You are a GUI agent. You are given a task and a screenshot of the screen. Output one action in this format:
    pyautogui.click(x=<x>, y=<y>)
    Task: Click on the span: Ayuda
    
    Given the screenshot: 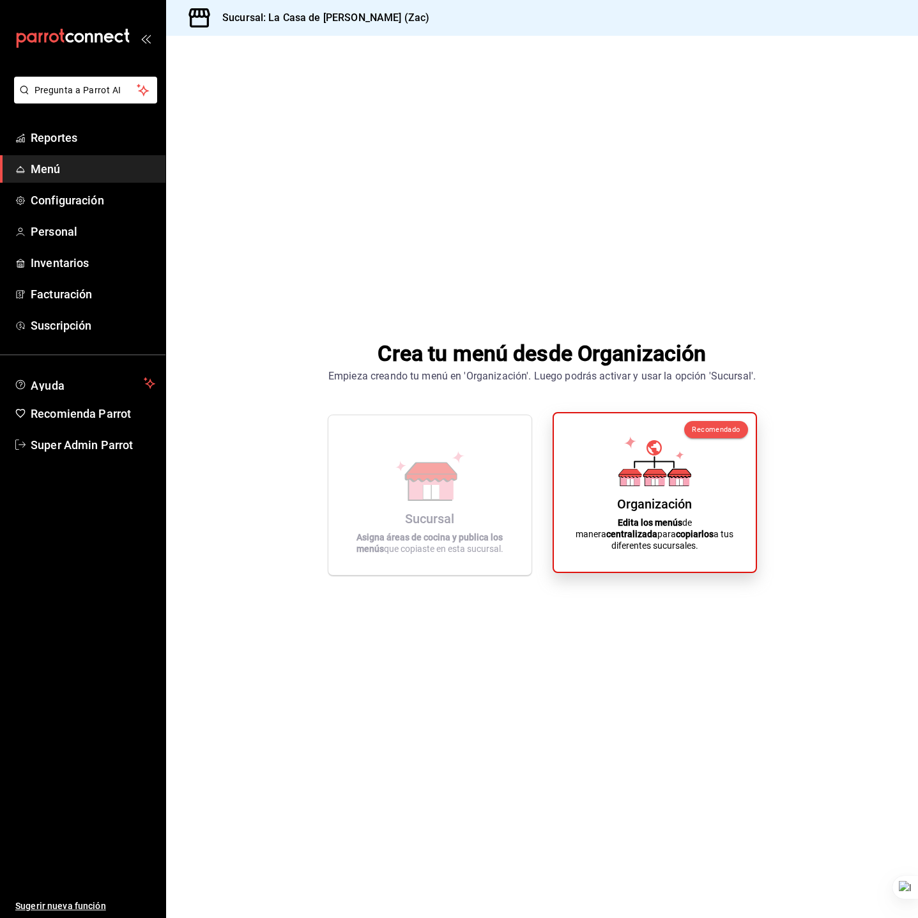 What is the action you would take?
    pyautogui.click(x=84, y=383)
    